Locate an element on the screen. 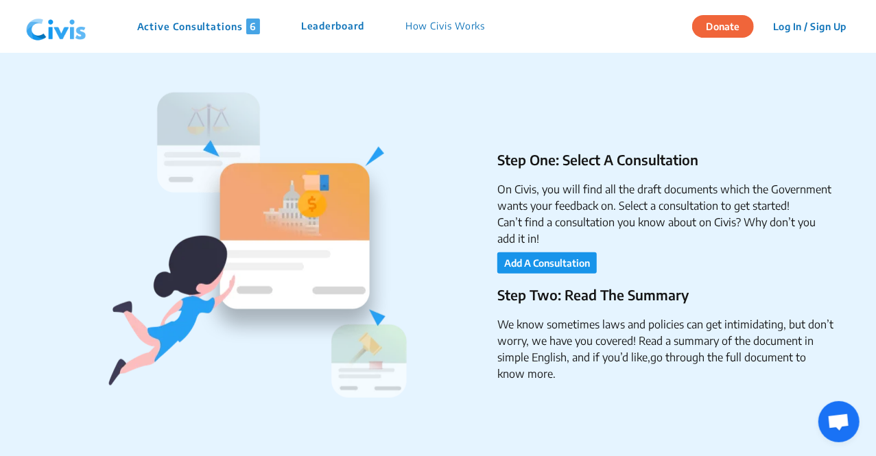 Image resolution: width=876 pixels, height=456 pixels. p: Active Consultations is located at coordinates (198, 26).